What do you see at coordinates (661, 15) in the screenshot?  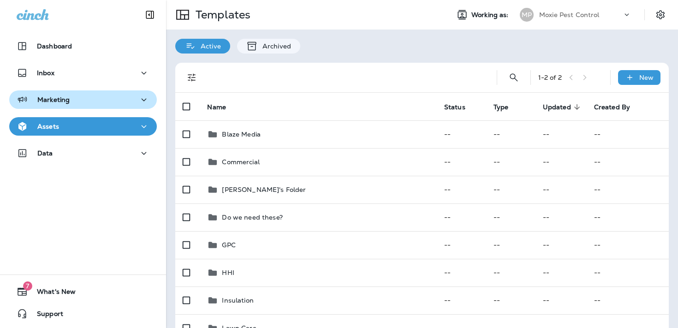 I see `button: Settings` at bounding box center [661, 15].